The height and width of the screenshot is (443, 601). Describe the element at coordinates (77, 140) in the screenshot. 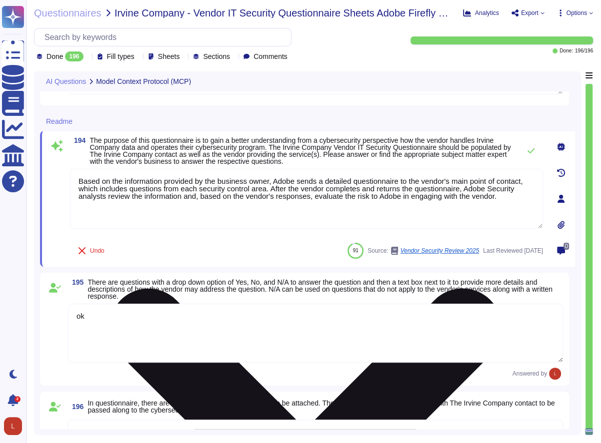

I see `span: 194` at that location.